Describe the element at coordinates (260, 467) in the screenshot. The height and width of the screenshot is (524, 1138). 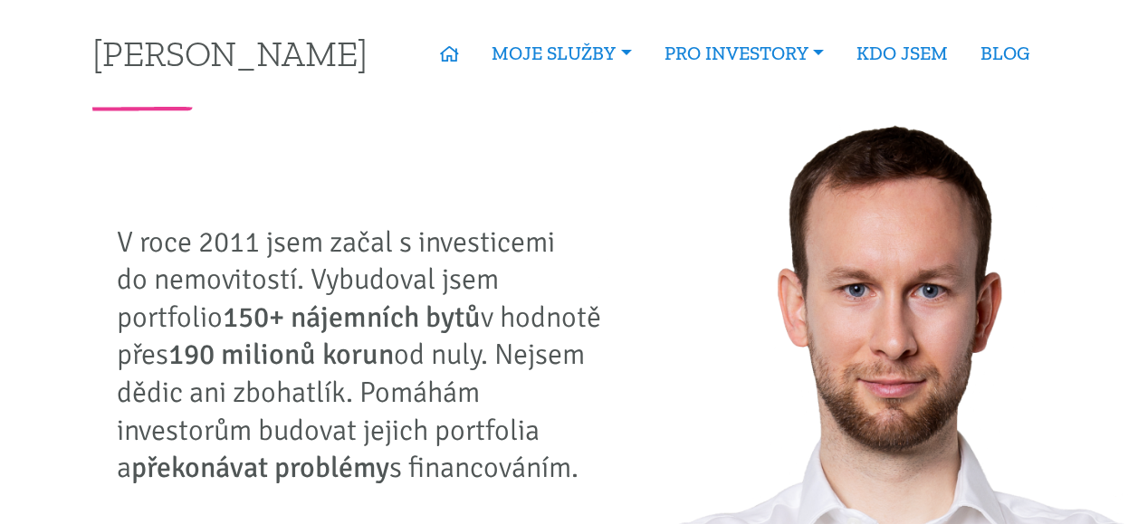
I see `strong: překonávat problémy` at that location.